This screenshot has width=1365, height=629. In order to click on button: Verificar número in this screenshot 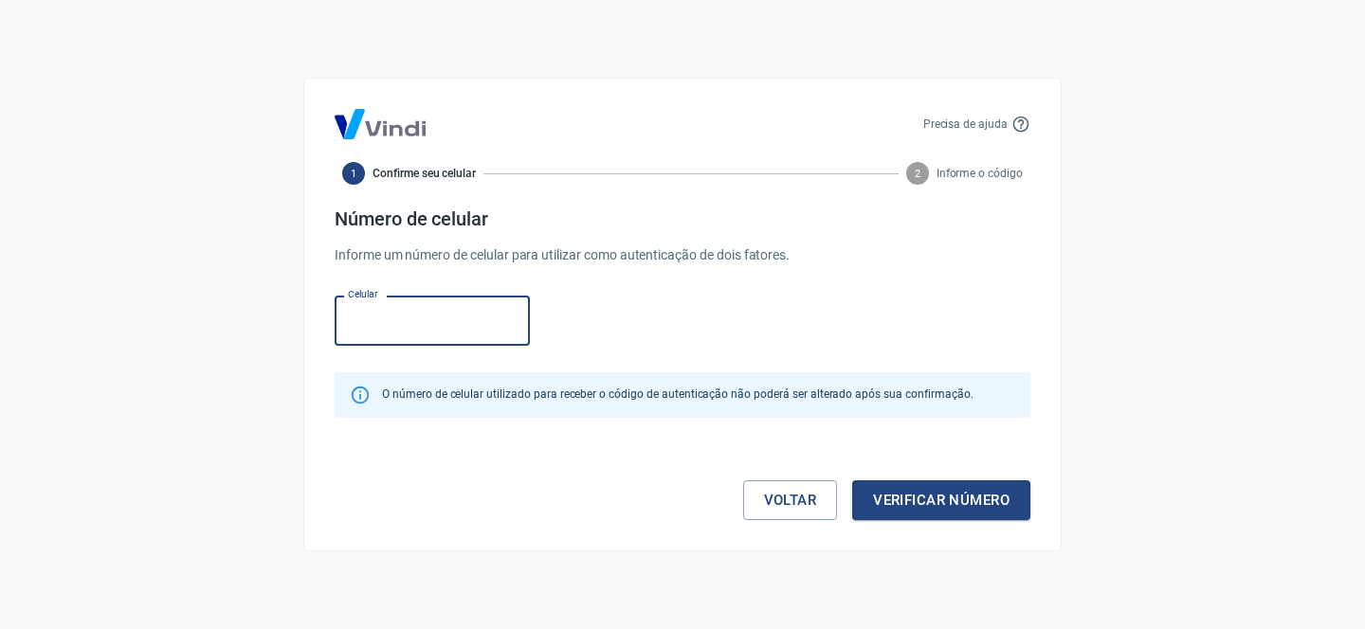, I will do `click(941, 501)`.